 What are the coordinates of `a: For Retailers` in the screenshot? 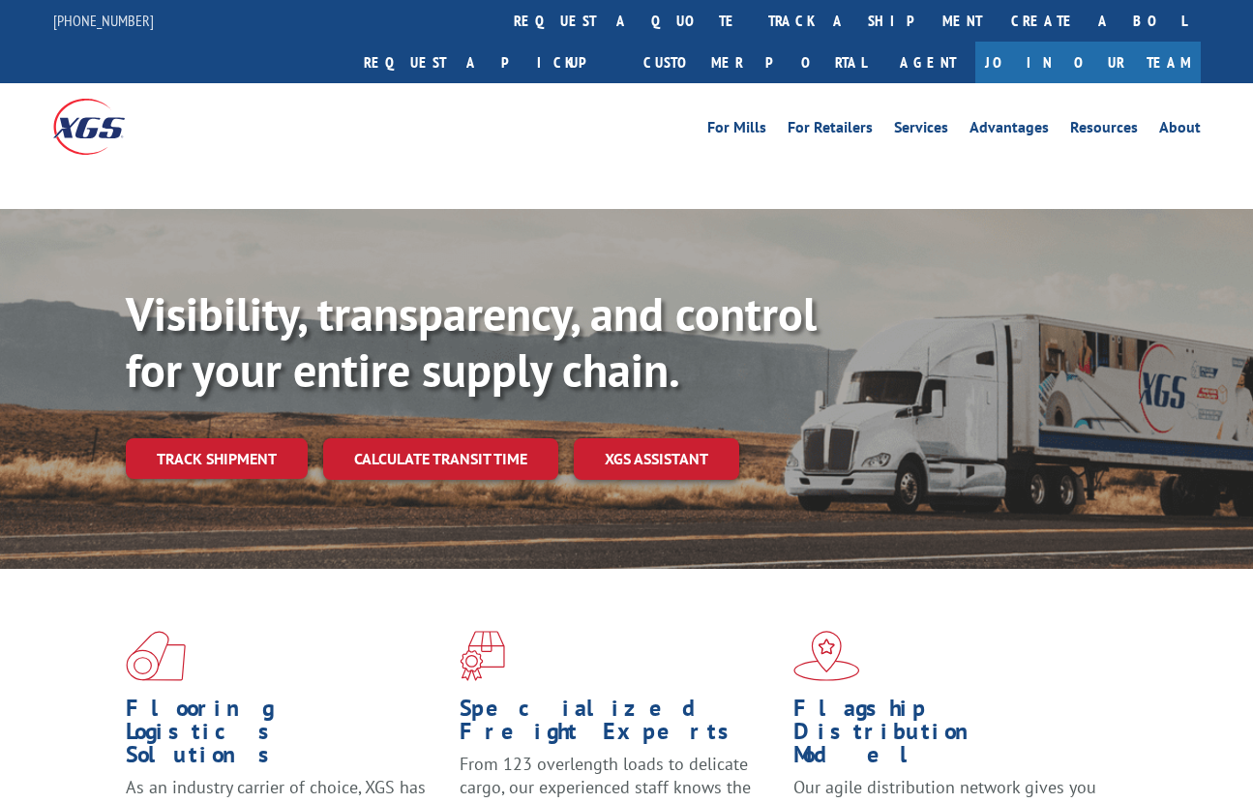 It's located at (830, 131).